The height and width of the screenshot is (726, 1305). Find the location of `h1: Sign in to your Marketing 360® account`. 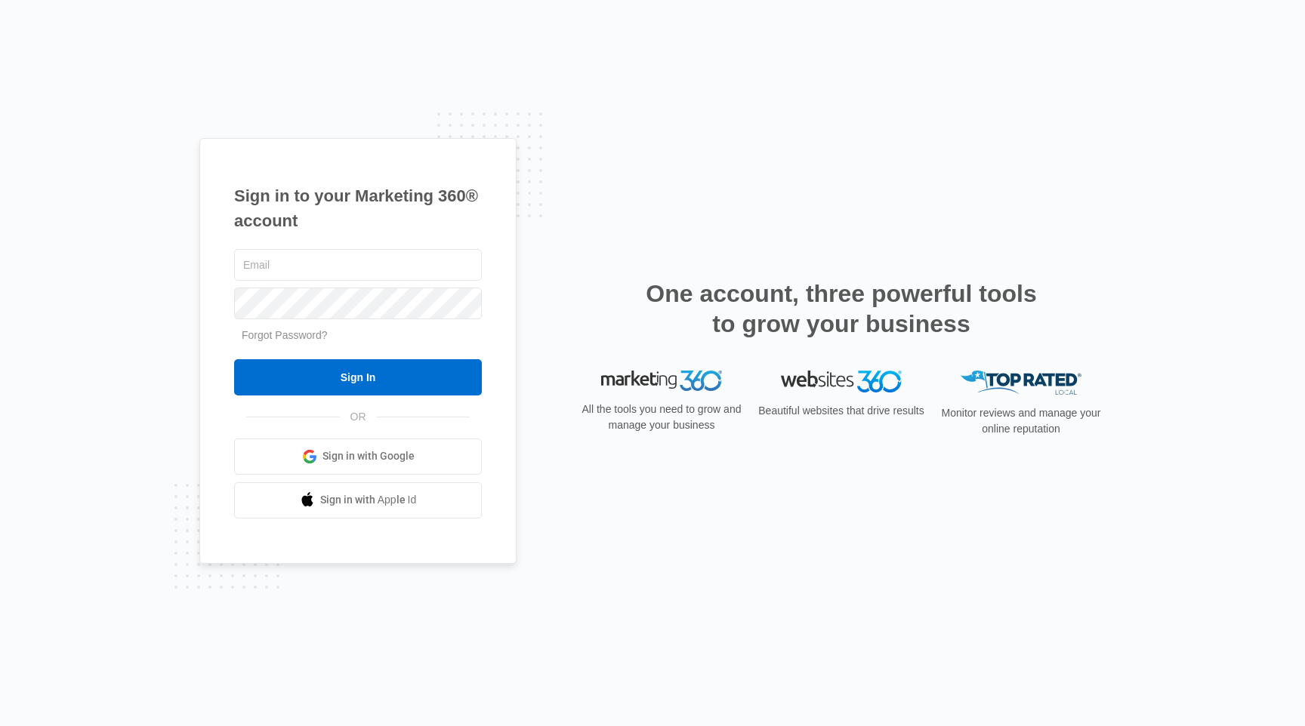

h1: Sign in to your Marketing 360® account is located at coordinates (358, 208).